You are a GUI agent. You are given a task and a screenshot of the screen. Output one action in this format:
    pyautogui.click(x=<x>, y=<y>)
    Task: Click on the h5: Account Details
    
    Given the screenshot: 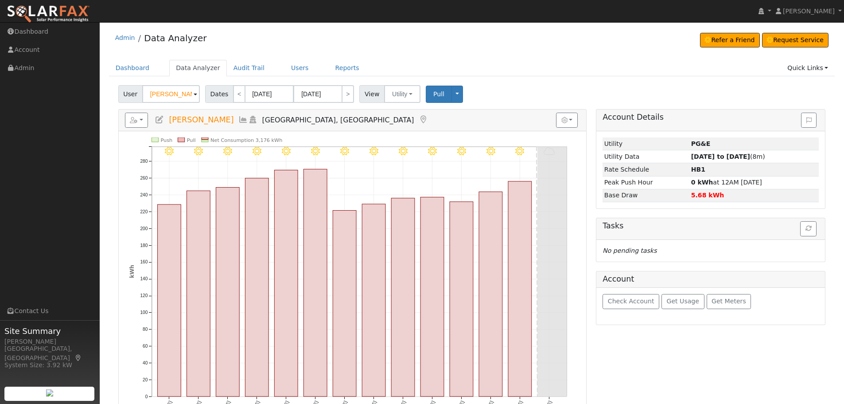 What is the action you would take?
    pyautogui.click(x=711, y=117)
    